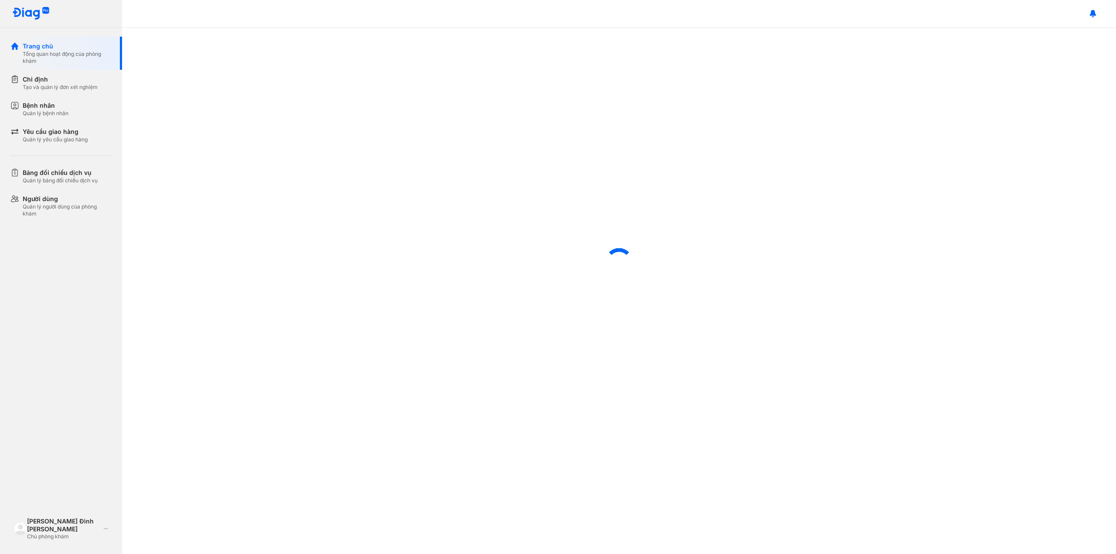 The image size is (1116, 554). Describe the element at coordinates (67, 199) in the screenshot. I see `div: Người dùng` at that location.